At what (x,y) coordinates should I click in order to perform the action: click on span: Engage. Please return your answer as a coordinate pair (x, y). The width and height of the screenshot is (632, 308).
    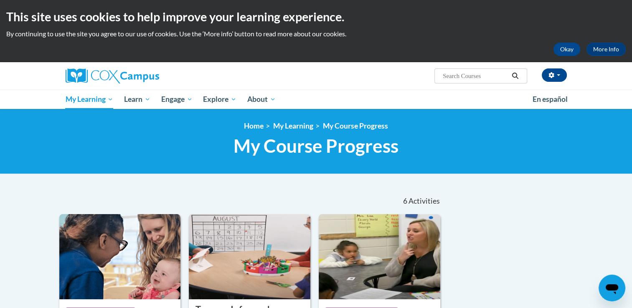
    Looking at the image, I should click on (177, 99).